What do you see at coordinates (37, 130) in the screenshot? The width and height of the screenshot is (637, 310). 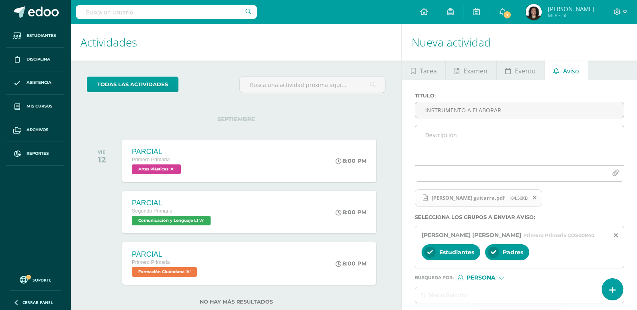 I see `span: Archivos` at bounding box center [37, 130].